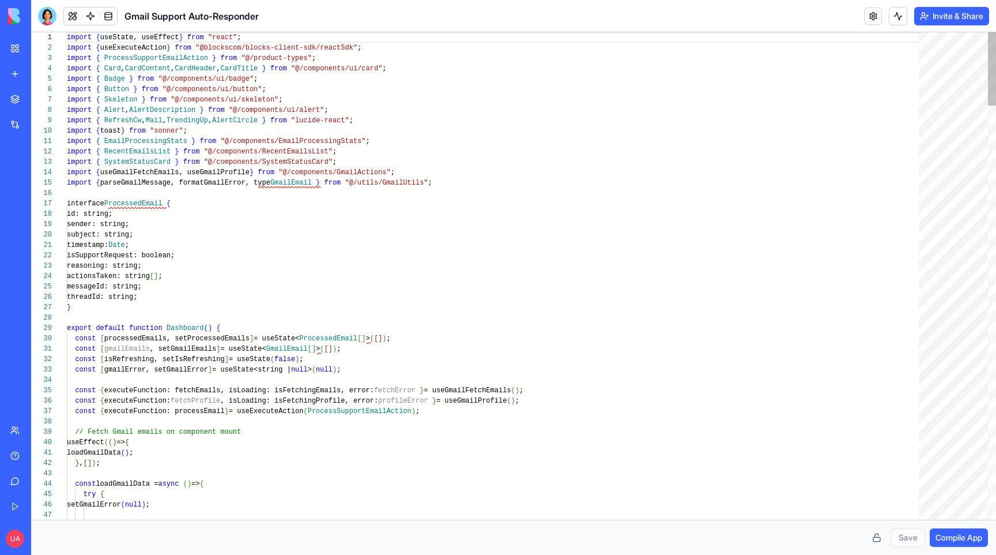 The width and height of the screenshot is (996, 555). I want to click on span: // Fetch Gmail emails on component mount, so click(158, 432).